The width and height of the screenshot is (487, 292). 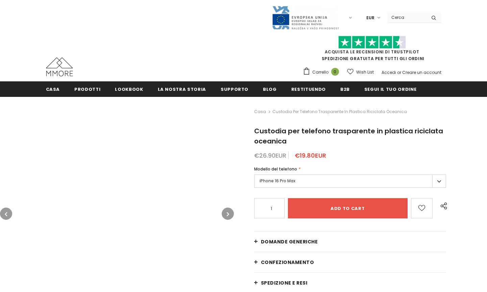 What do you see at coordinates (406, 17) in the screenshot?
I see `input: Search Site` at bounding box center [406, 17].